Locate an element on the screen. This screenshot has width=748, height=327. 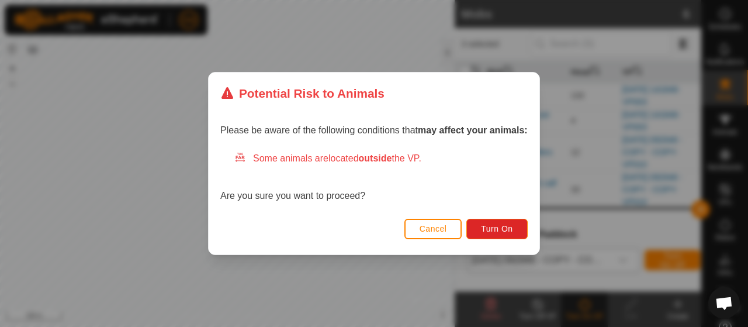
span: Cancel is located at coordinates (433, 229).